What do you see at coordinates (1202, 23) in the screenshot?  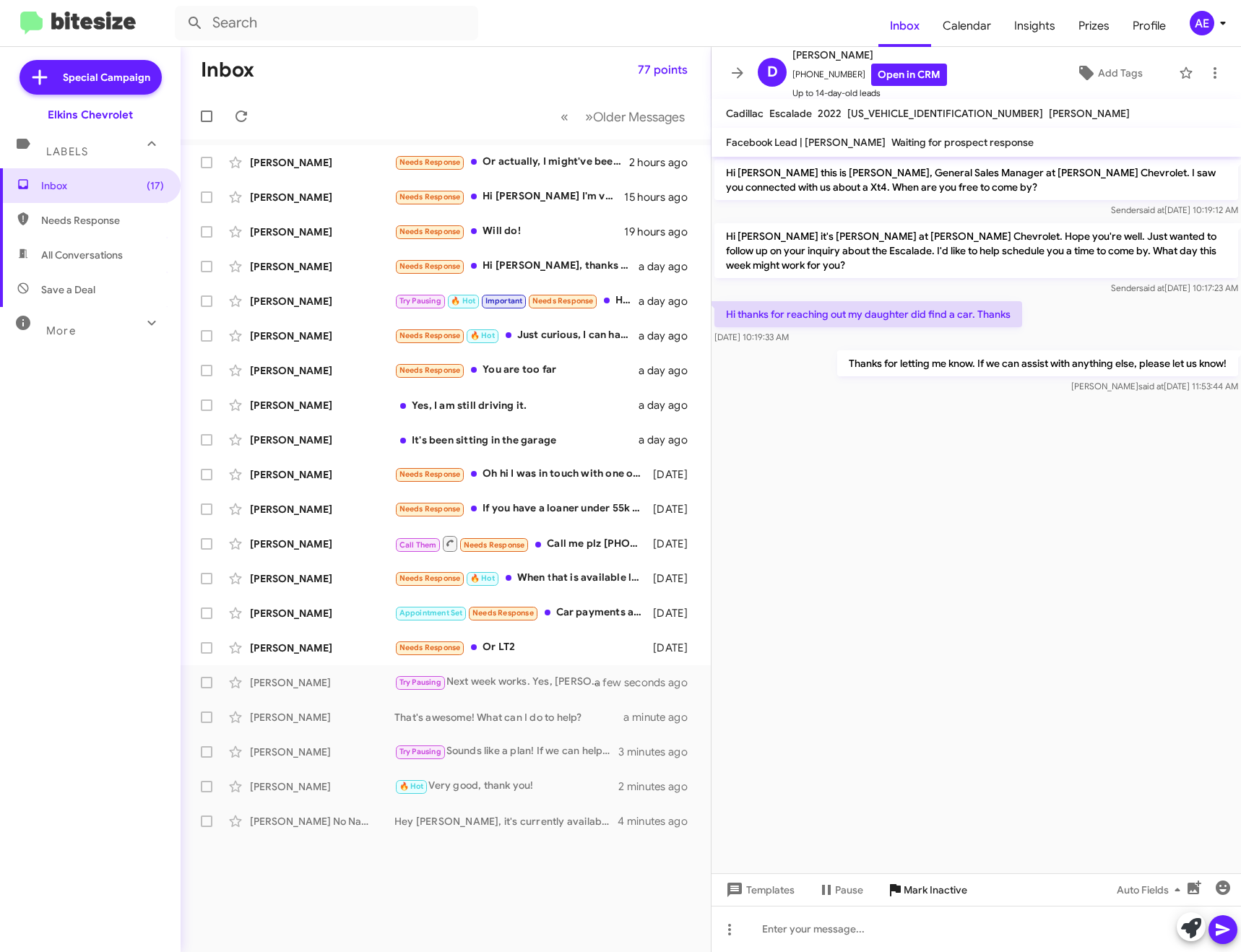 I see `div: AE` at bounding box center [1202, 23].